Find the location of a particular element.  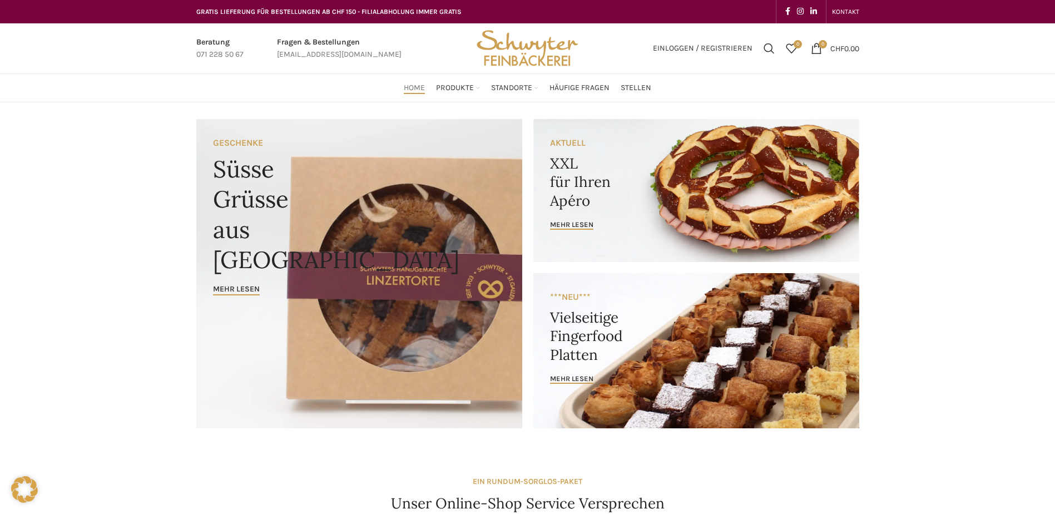

a: Häufige Fragen is located at coordinates (580, 88).